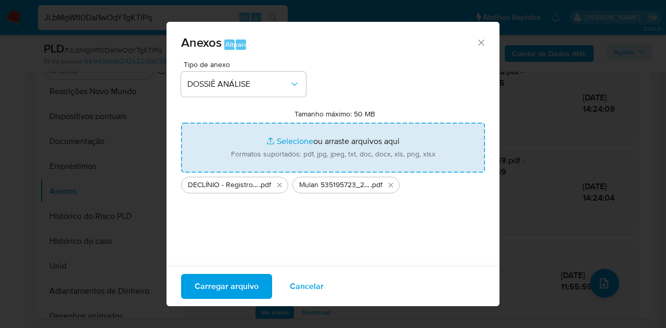 Image resolution: width=666 pixels, height=328 pixels. I want to click on button: Carregar arquivo, so click(226, 287).